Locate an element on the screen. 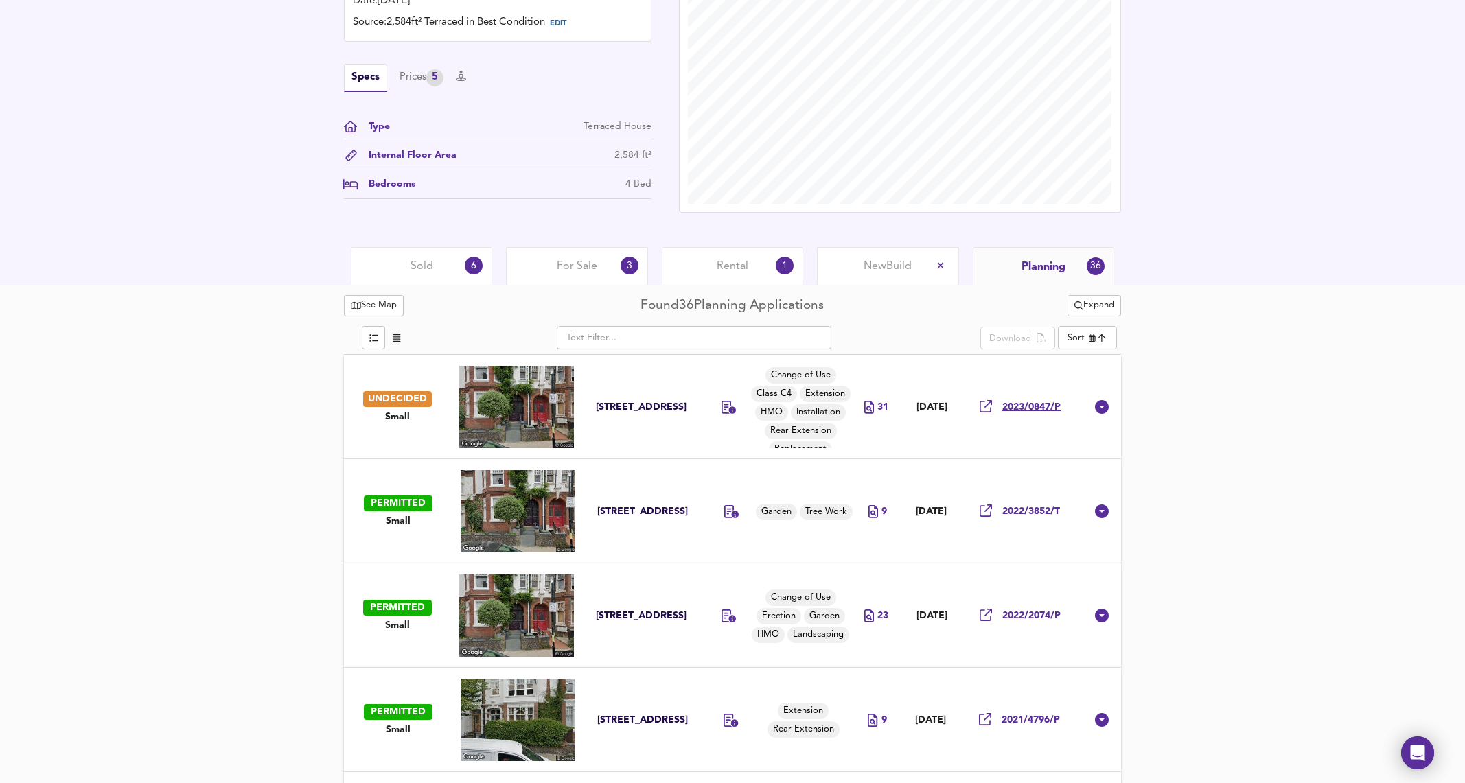  span: See Map is located at coordinates (373, 305).